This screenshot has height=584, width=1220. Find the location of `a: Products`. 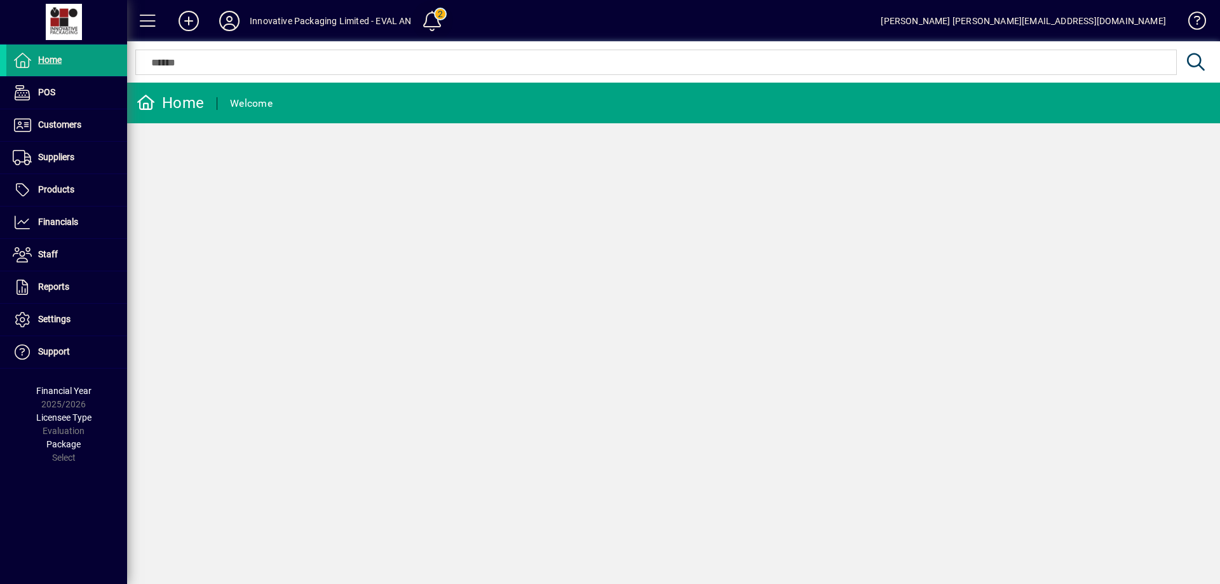

a: Products is located at coordinates (67, 190).